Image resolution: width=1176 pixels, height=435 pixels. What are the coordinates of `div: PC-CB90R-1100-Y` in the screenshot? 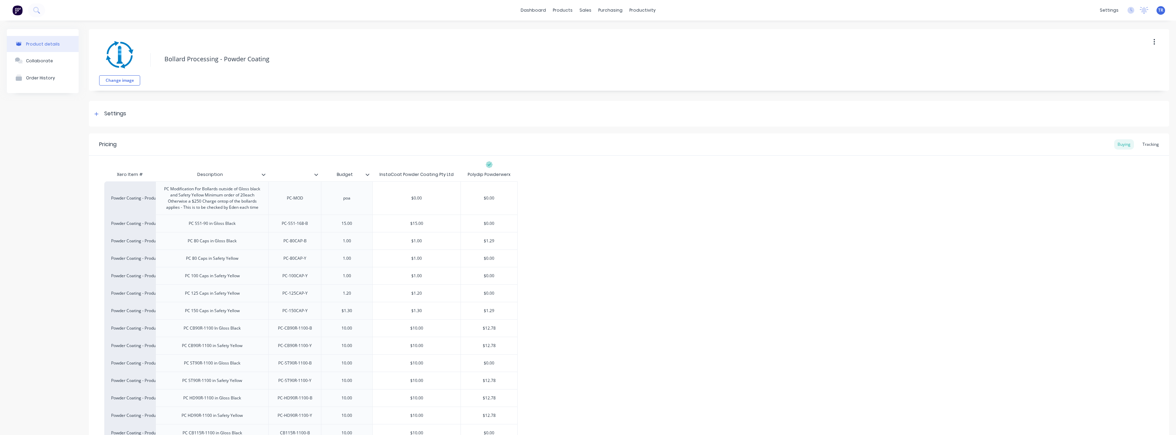 It's located at (295, 345).